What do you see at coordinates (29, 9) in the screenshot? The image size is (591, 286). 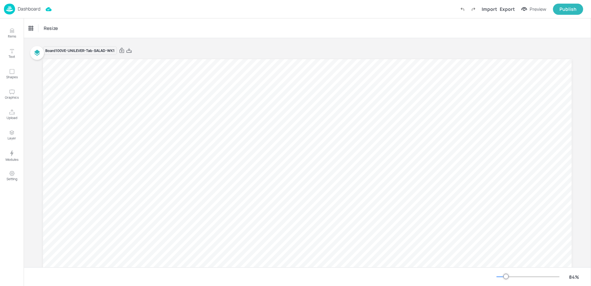 I see `p: Dashboard` at bounding box center [29, 9].